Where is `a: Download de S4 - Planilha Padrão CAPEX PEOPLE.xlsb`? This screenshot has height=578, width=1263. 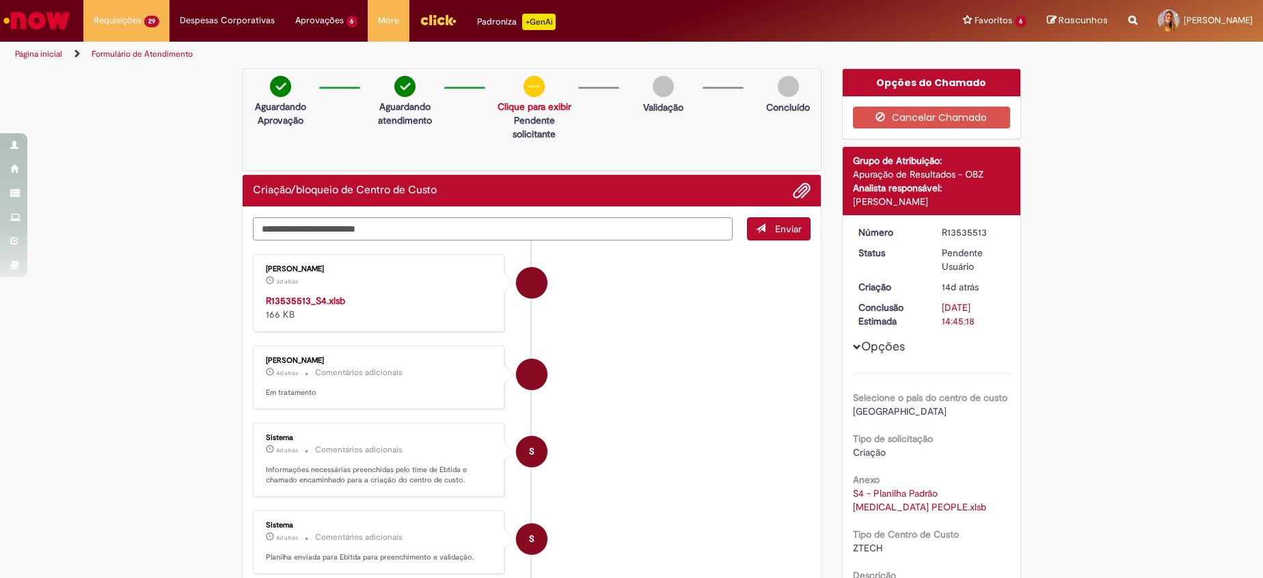
a: Download de S4 - Planilha Padrão CAPEX PEOPLE.xlsb is located at coordinates (920, 500).